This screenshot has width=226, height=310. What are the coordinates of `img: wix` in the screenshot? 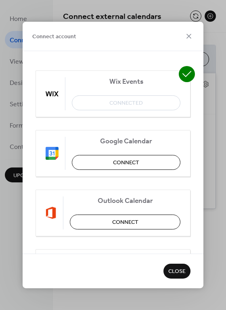 It's located at (52, 94).